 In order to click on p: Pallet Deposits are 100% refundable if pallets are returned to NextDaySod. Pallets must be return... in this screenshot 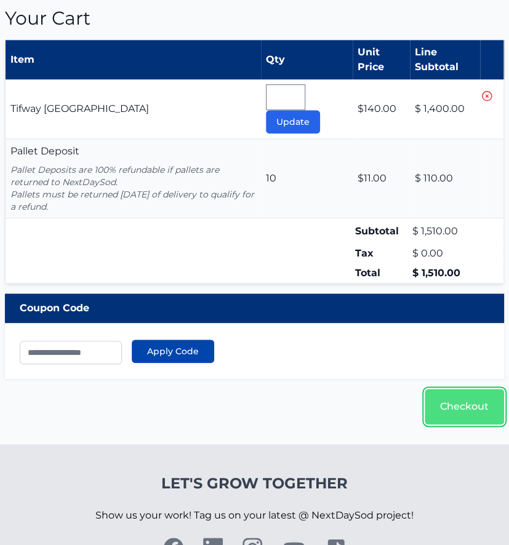, I will do `click(133, 188)`.